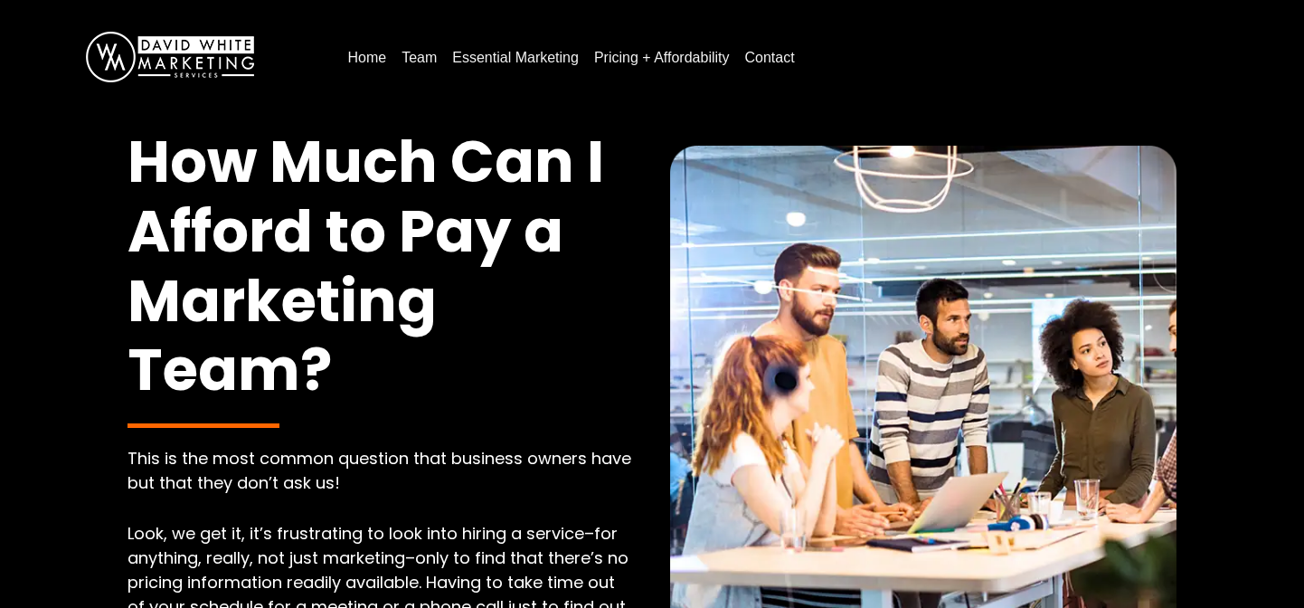 The image size is (1304, 608). Describe the element at coordinates (769, 58) in the screenshot. I see `a: Contact` at that location.